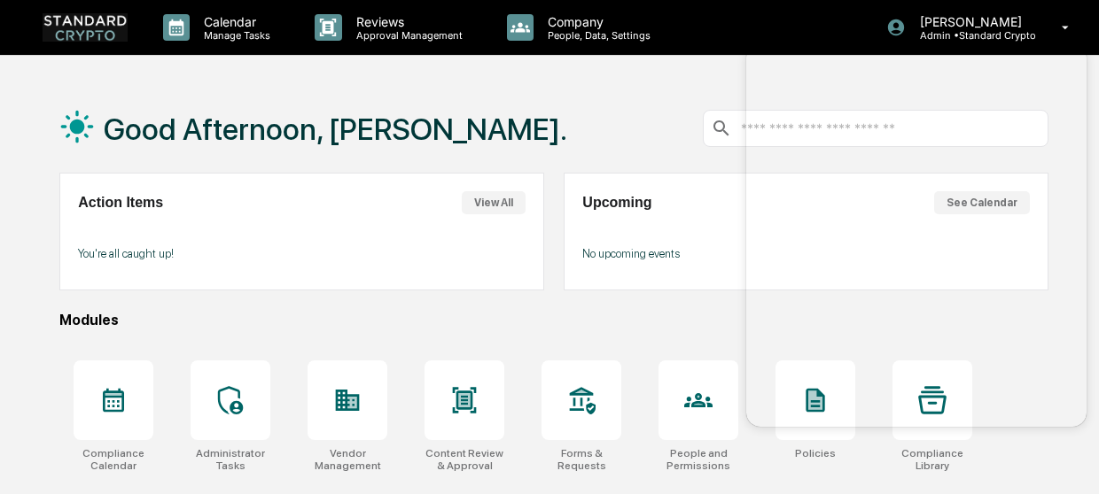 Image resolution: width=1099 pixels, height=494 pixels. I want to click on p: Manage Tasks, so click(234, 35).